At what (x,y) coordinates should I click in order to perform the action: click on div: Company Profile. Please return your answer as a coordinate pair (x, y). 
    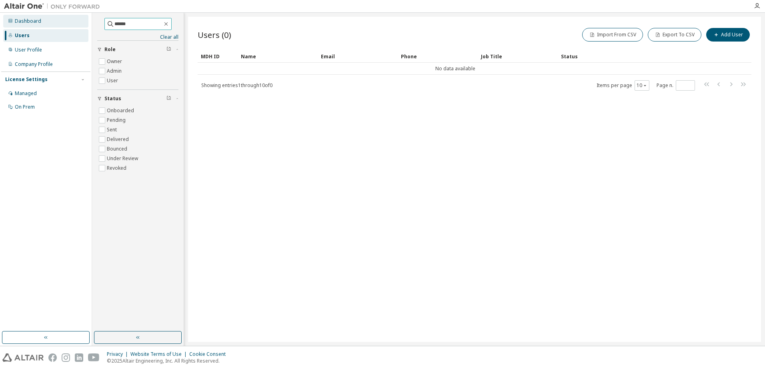
    Looking at the image, I should click on (34, 64).